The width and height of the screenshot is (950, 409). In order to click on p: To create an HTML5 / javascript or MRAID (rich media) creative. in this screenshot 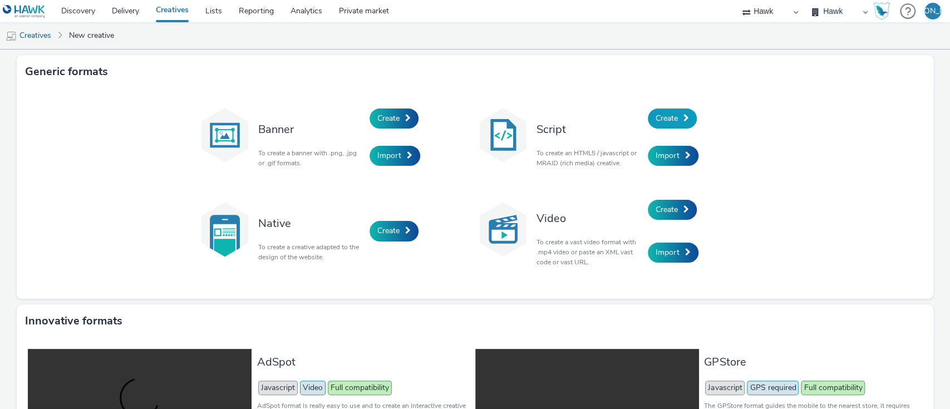, I will do `click(589, 158)`.